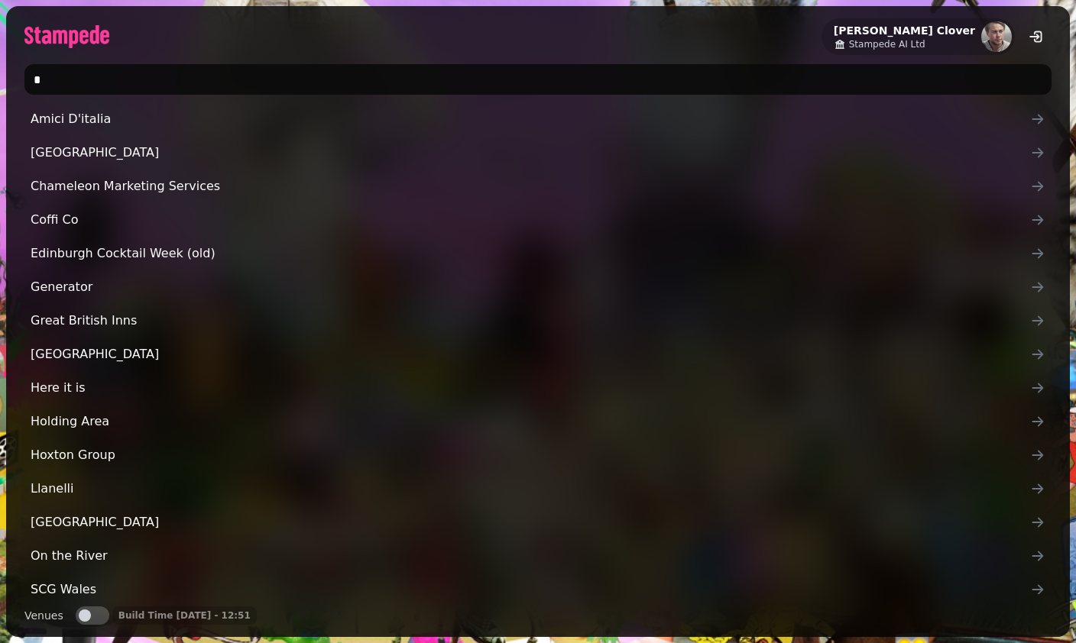 Image resolution: width=1076 pixels, height=643 pixels. Describe the element at coordinates (538, 388) in the screenshot. I see `a: Here it is` at that location.